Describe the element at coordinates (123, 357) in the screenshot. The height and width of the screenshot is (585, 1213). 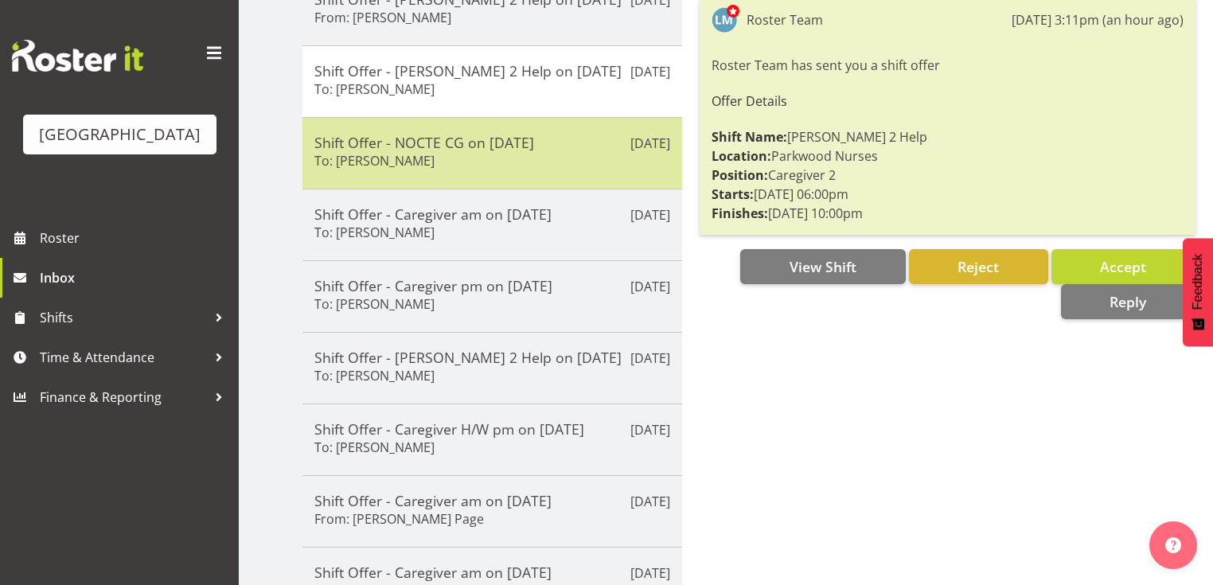
I see `span: Time & Attendance` at that location.